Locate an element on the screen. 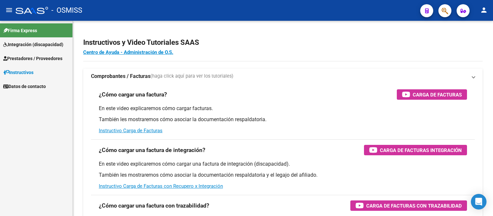  span: Instructivos is located at coordinates (18, 72).